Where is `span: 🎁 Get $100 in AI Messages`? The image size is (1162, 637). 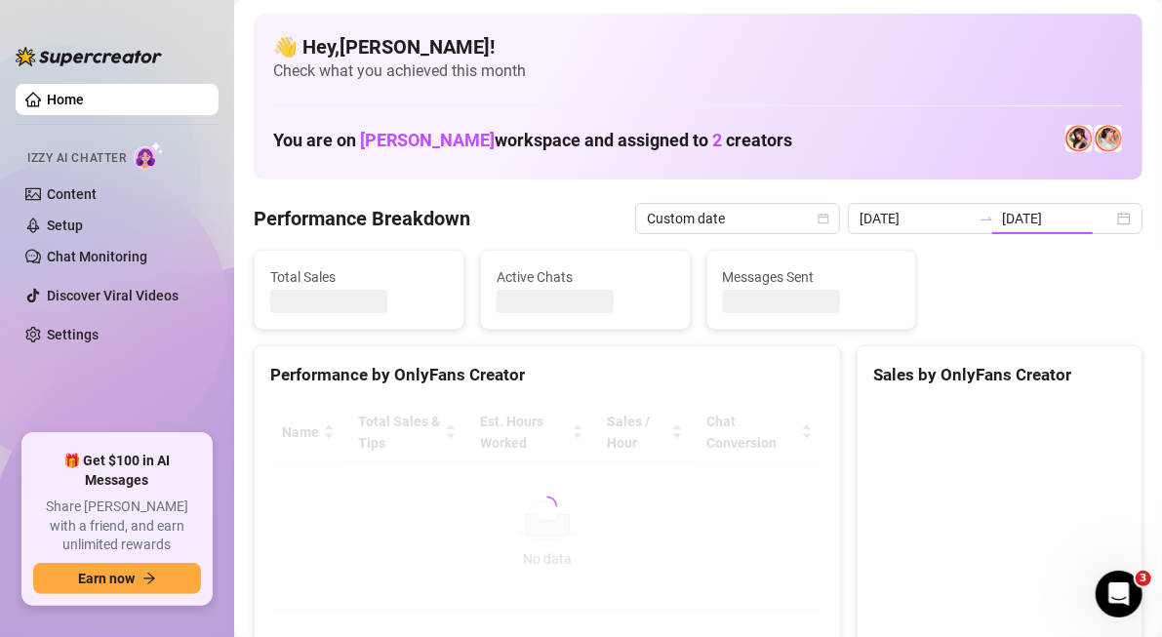
span: 🎁 Get $100 in AI Messages is located at coordinates (117, 470).